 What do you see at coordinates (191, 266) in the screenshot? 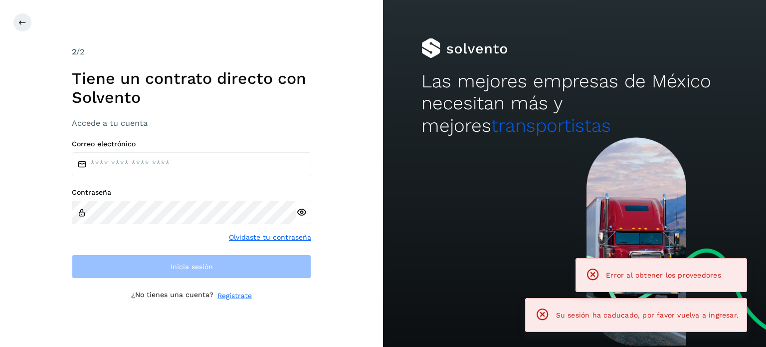
I see `span: Inicia sesión` at bounding box center [191, 266].